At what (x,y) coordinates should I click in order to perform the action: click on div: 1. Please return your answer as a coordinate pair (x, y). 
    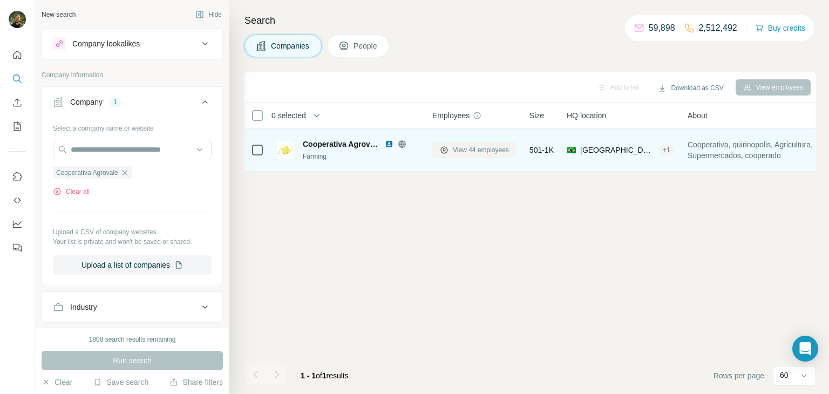
    Looking at the image, I should click on (115, 102).